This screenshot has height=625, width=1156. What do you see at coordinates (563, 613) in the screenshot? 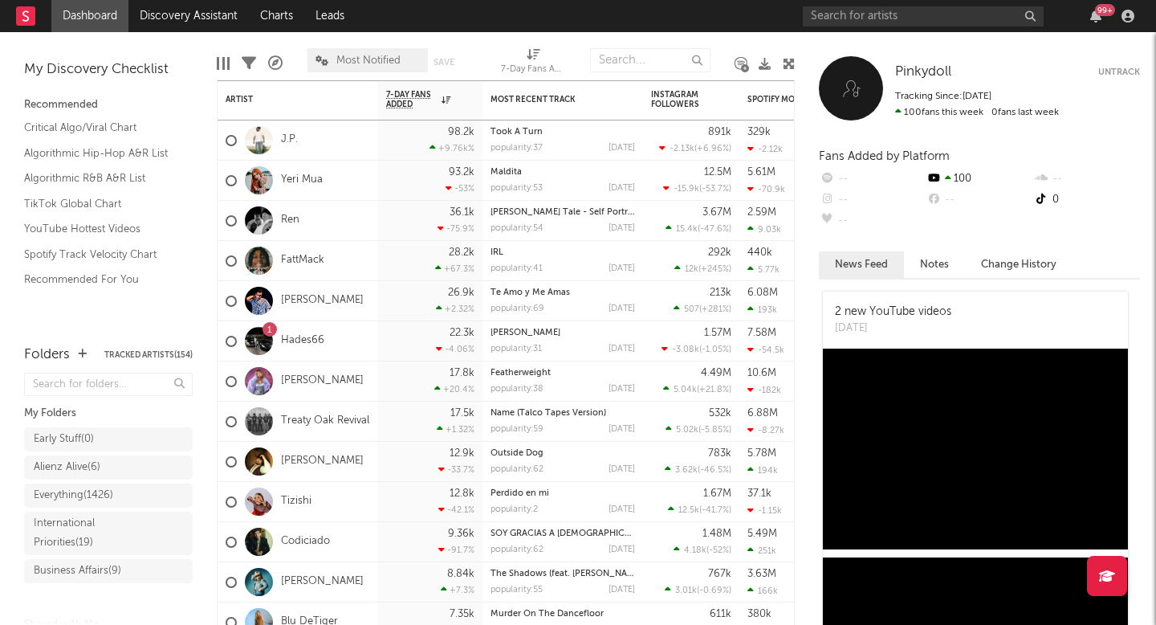
I see `div: Murder On The Dancefloor` at bounding box center [563, 613].